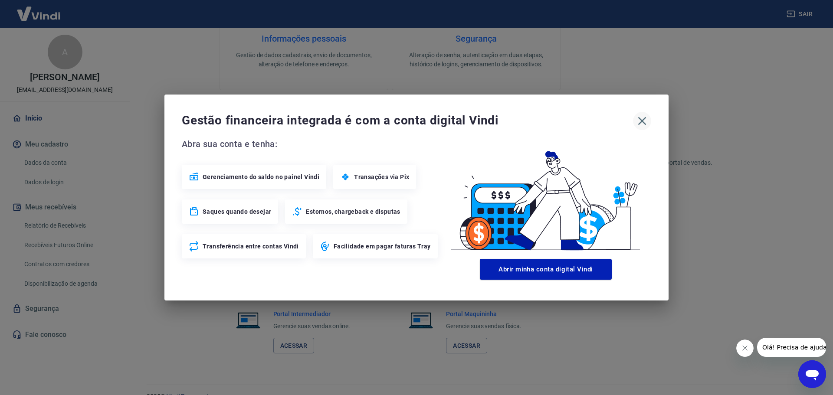  Describe the element at coordinates (546, 269) in the screenshot. I see `button: Abrir minha conta digital Vindi` at that location.